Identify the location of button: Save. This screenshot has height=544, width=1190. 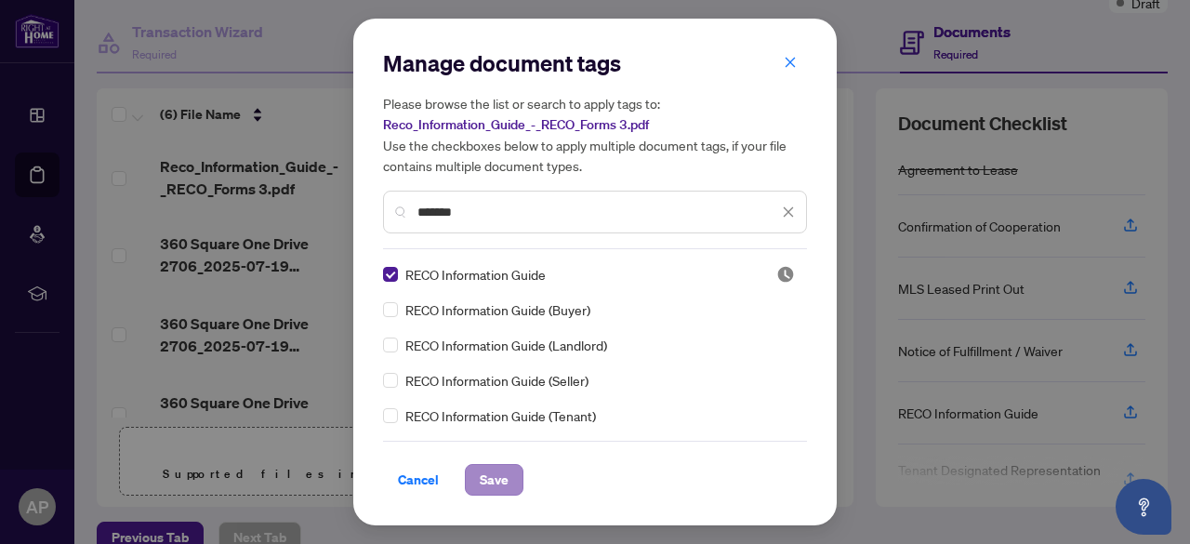
(494, 480).